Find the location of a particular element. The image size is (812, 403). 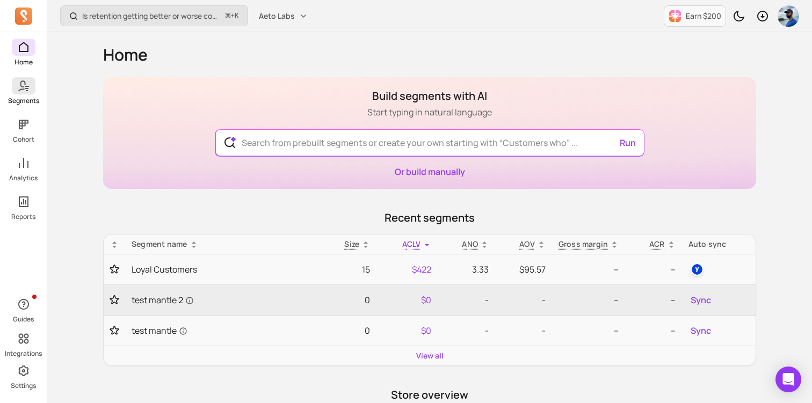

button: Is retention getting better or worse compared to last year?⌘+K is located at coordinates (154, 16).